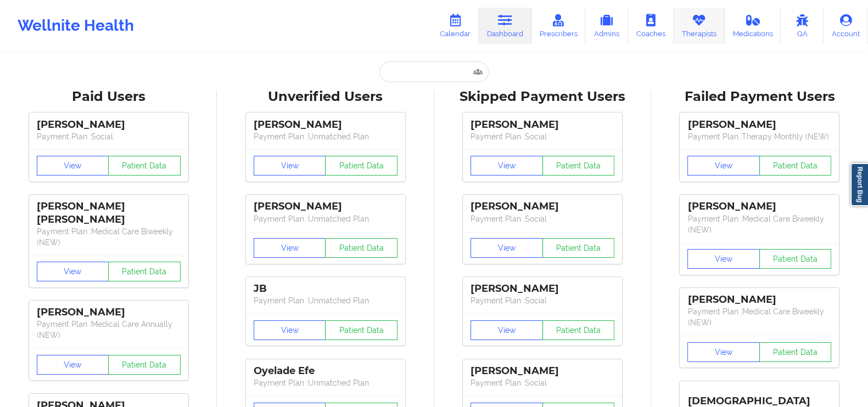 This screenshot has height=407, width=868. Describe the element at coordinates (759, 97) in the screenshot. I see `div: Failed Payment Users` at that location.